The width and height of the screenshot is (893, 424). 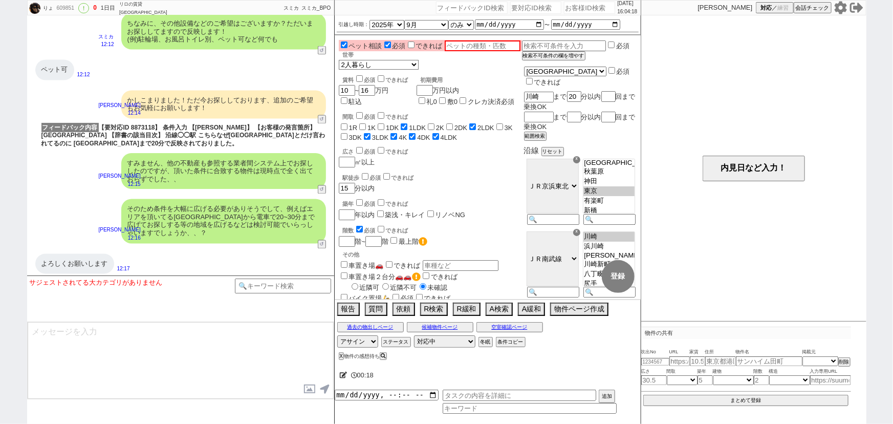 I want to click on button: 過去の物出しページ, so click(x=370, y=327).